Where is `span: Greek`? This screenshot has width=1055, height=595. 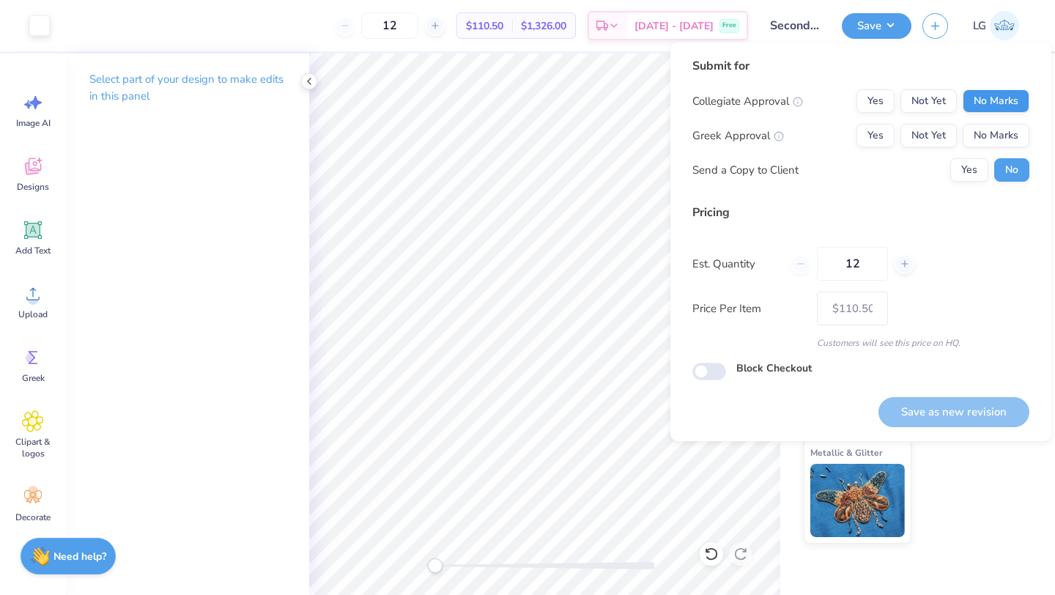 span: Greek is located at coordinates (33, 378).